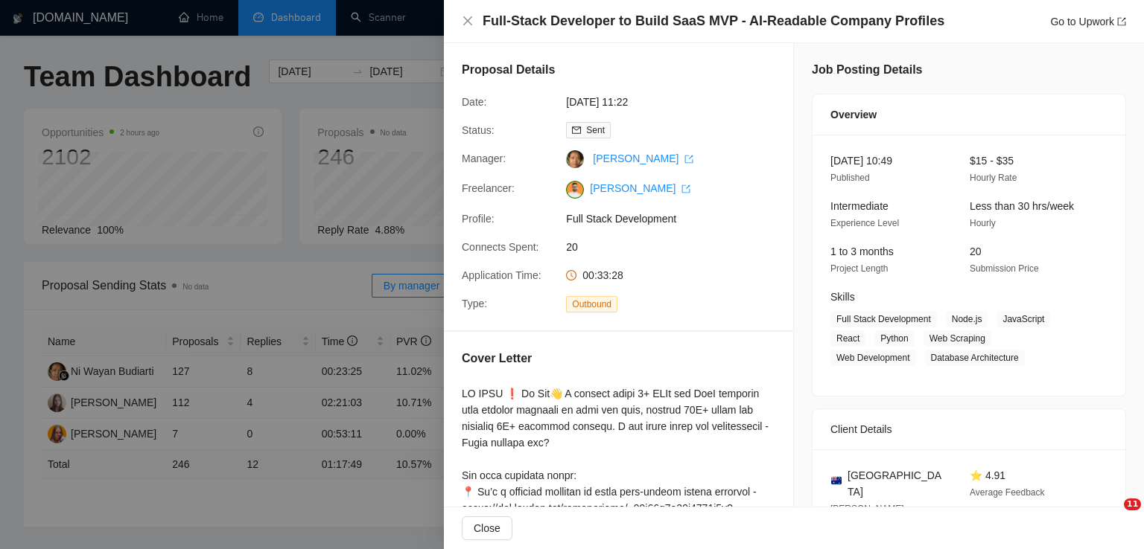 The height and width of the screenshot is (549, 1144). I want to click on span: Published, so click(849, 178).